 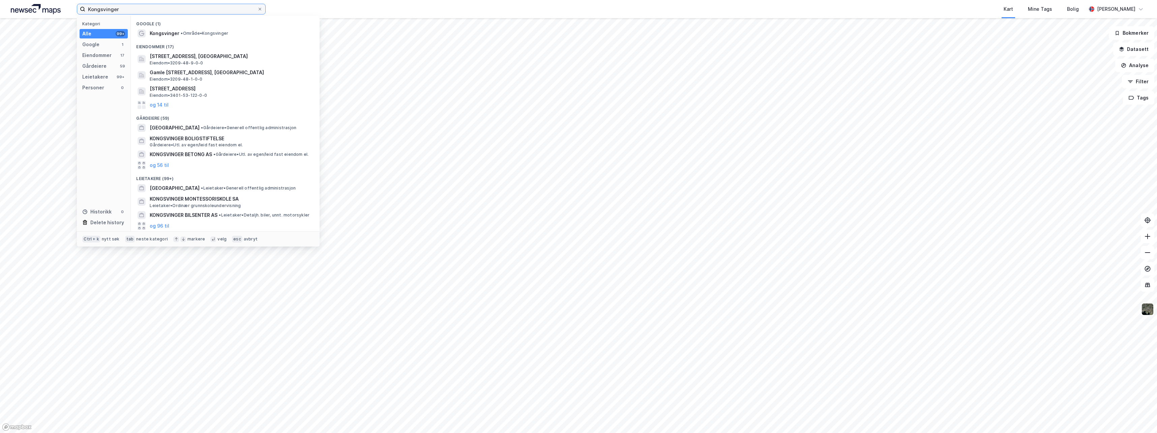 I want to click on input: Søk på adresse, matrikkel, gårdeiere, leietakere eller personer, so click(x=171, y=9).